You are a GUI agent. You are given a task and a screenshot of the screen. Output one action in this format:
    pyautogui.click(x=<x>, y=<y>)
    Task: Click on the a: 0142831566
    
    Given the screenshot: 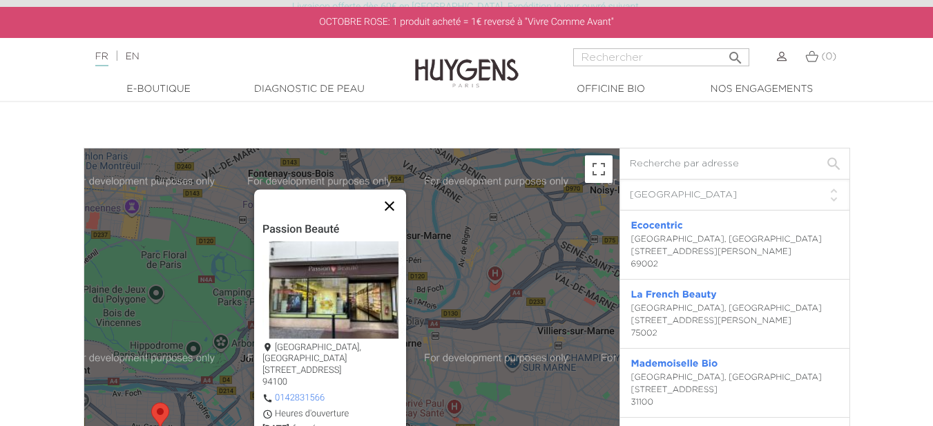 What is the action you would take?
    pyautogui.click(x=300, y=398)
    